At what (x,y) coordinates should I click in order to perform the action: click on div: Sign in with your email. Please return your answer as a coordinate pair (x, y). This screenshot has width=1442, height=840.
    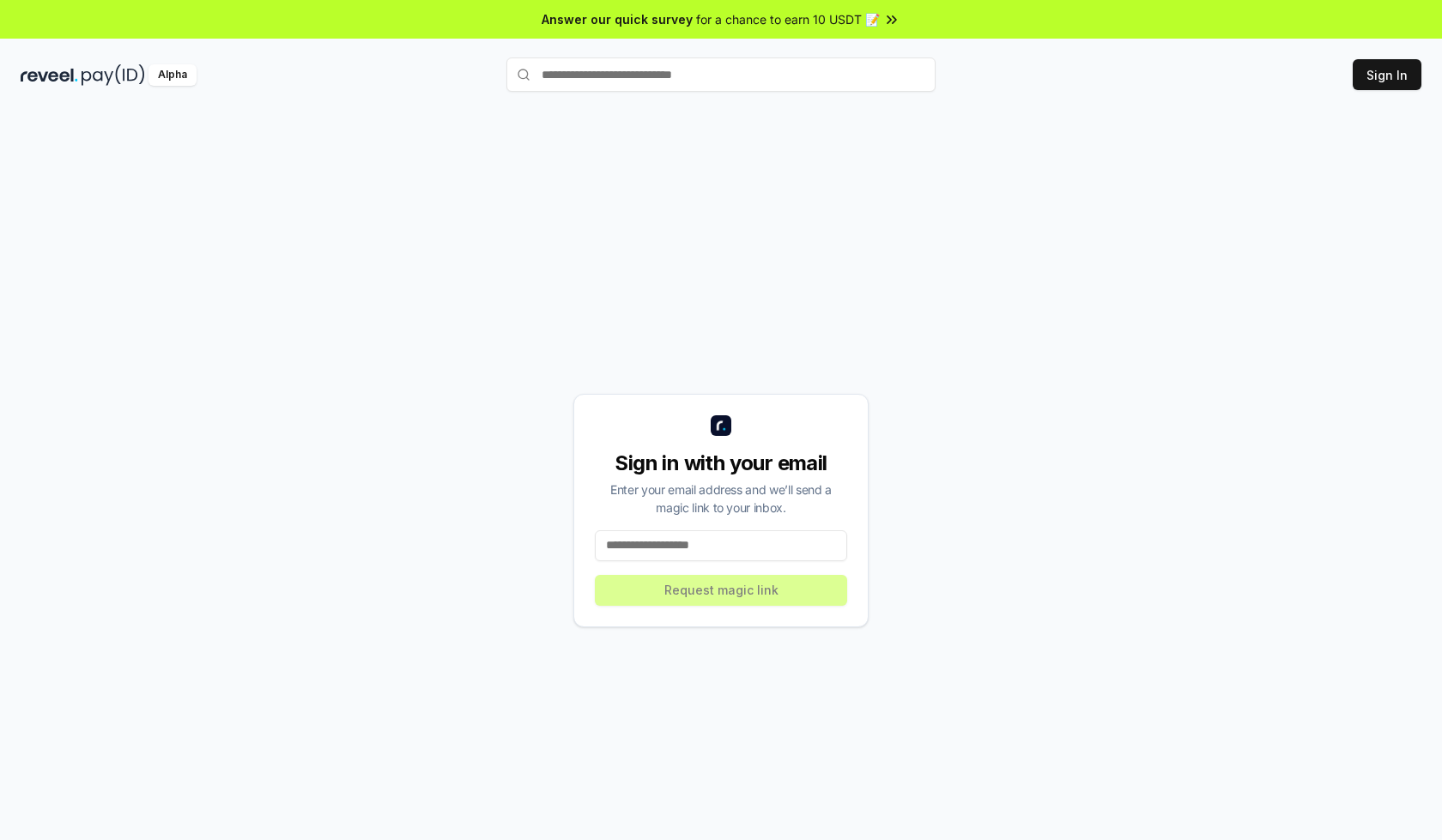
    Looking at the image, I should click on (721, 464).